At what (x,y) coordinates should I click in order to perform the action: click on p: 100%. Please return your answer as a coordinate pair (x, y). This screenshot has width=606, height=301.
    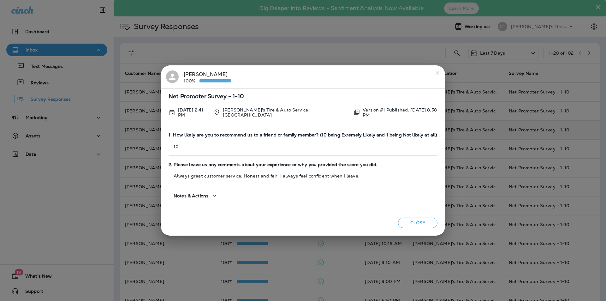
    Looking at the image, I should click on (192, 81).